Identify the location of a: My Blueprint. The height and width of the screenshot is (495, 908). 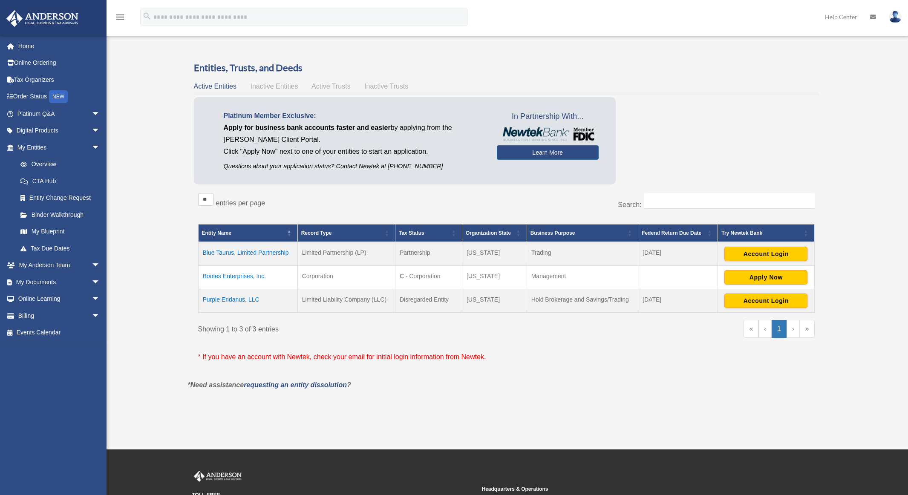
(60, 232).